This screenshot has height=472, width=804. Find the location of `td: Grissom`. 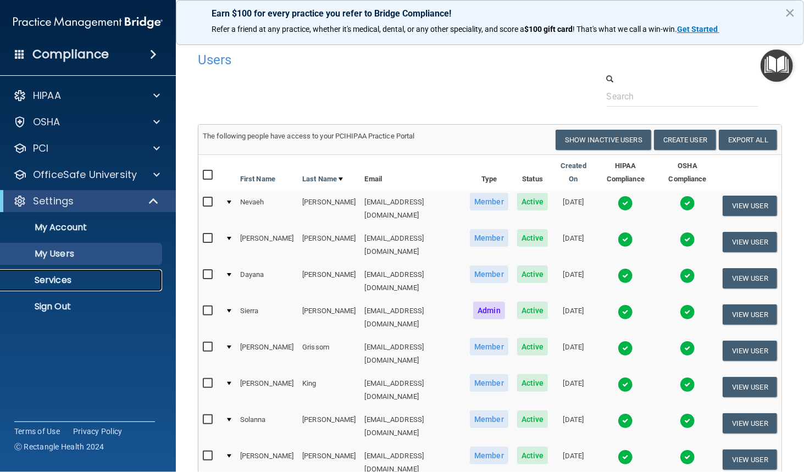

td: Grissom is located at coordinates (328, 354).